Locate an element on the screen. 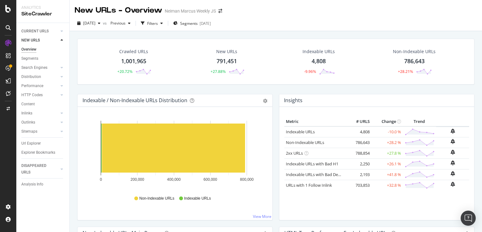  a: Search Engines is located at coordinates (40, 67).